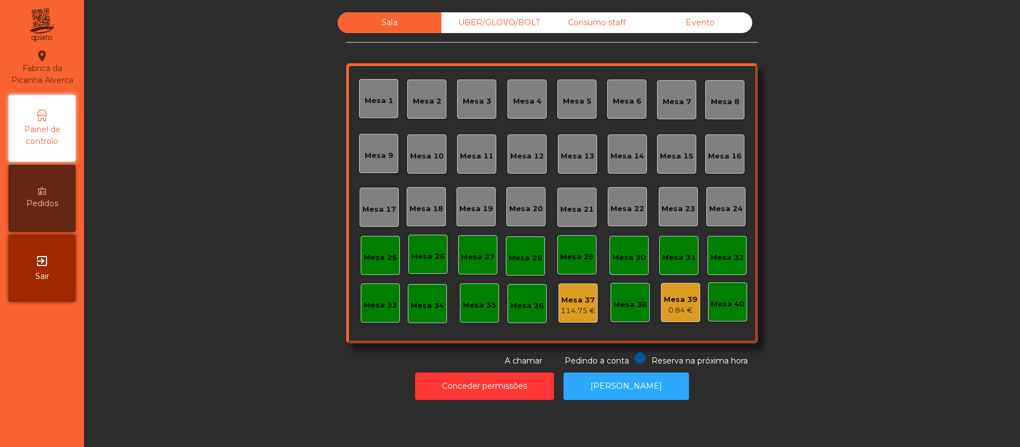 Image resolution: width=1020 pixels, height=447 pixels. What do you see at coordinates (680, 310) in the screenshot?
I see `div: 0.84 €` at bounding box center [680, 310].